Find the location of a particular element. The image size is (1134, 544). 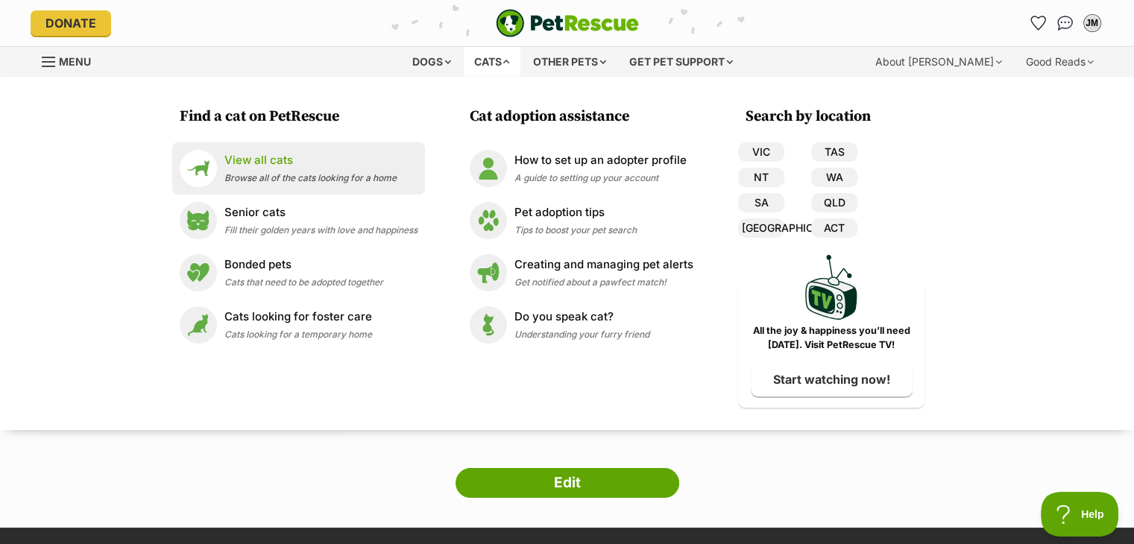

a: Do you speak cat? Do you speak cat? Understanding your furry friend is located at coordinates (582, 325).